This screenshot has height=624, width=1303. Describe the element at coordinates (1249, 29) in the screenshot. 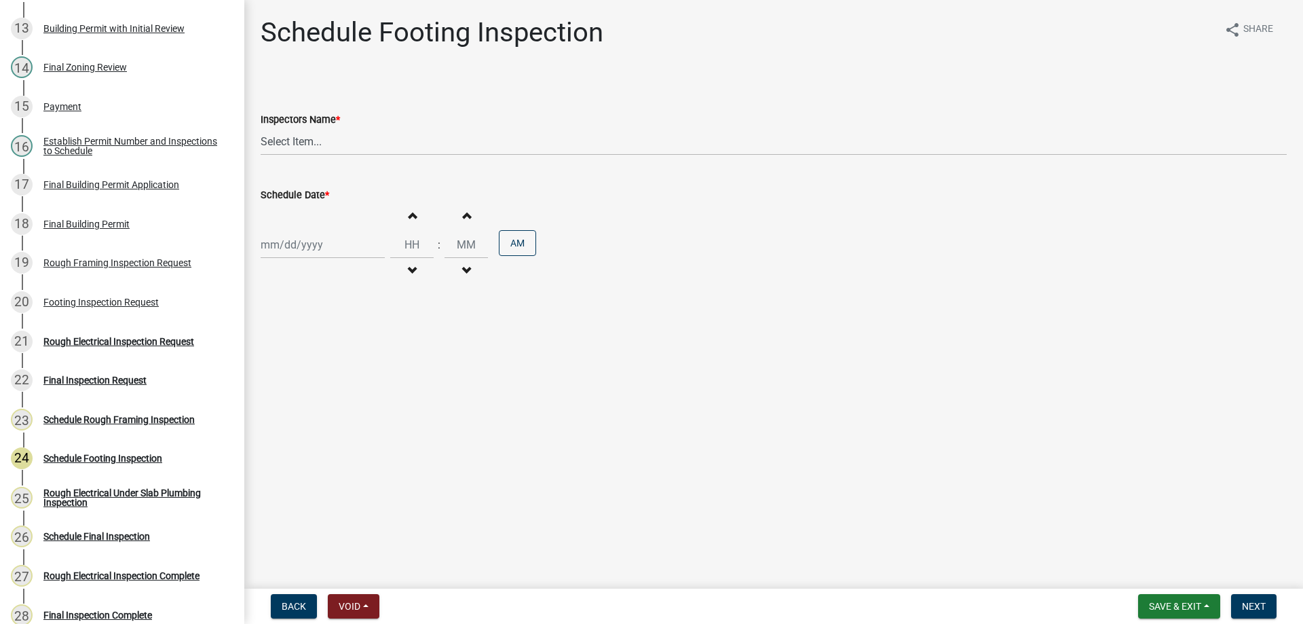

I see `button: shareShare` at that location.